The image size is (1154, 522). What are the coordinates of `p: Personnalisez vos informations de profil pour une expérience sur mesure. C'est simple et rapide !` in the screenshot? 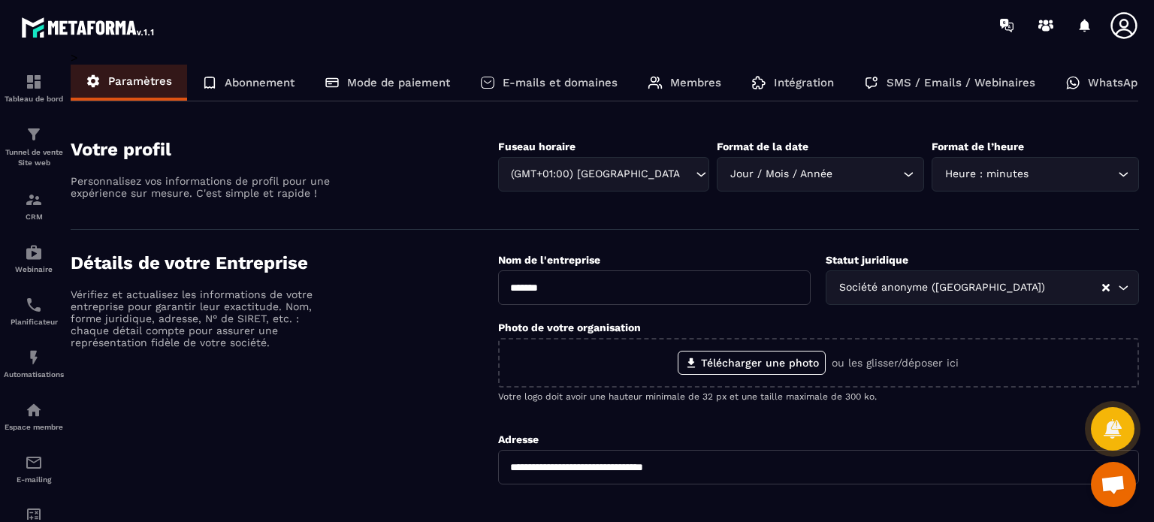 It's located at (202, 187).